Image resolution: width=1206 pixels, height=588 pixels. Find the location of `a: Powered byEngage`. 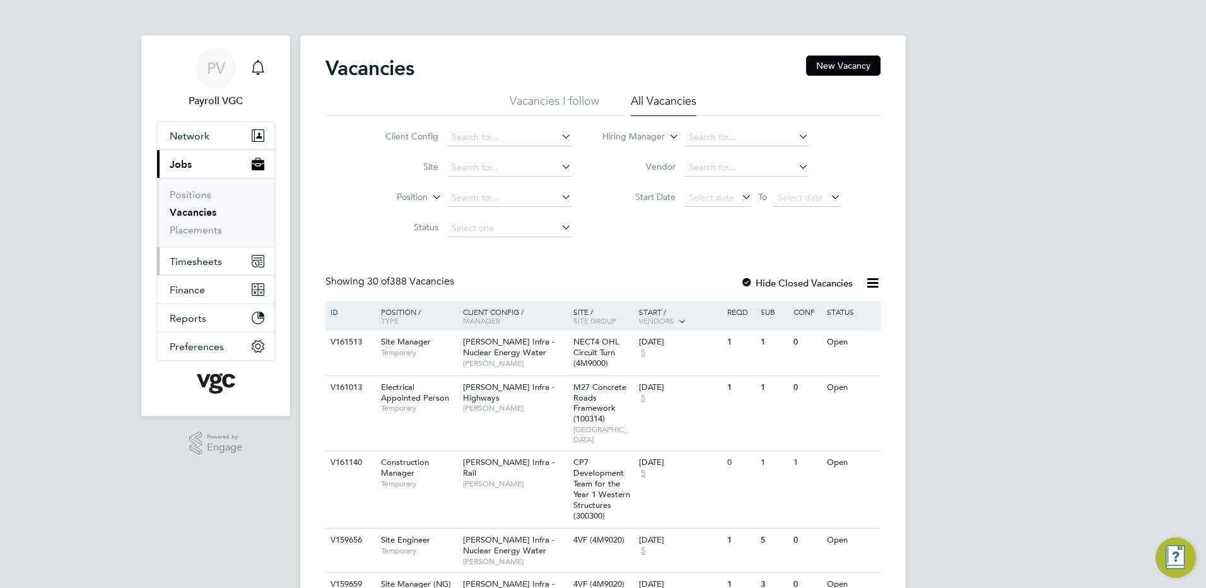

a: Powered byEngage is located at coordinates (216, 443).